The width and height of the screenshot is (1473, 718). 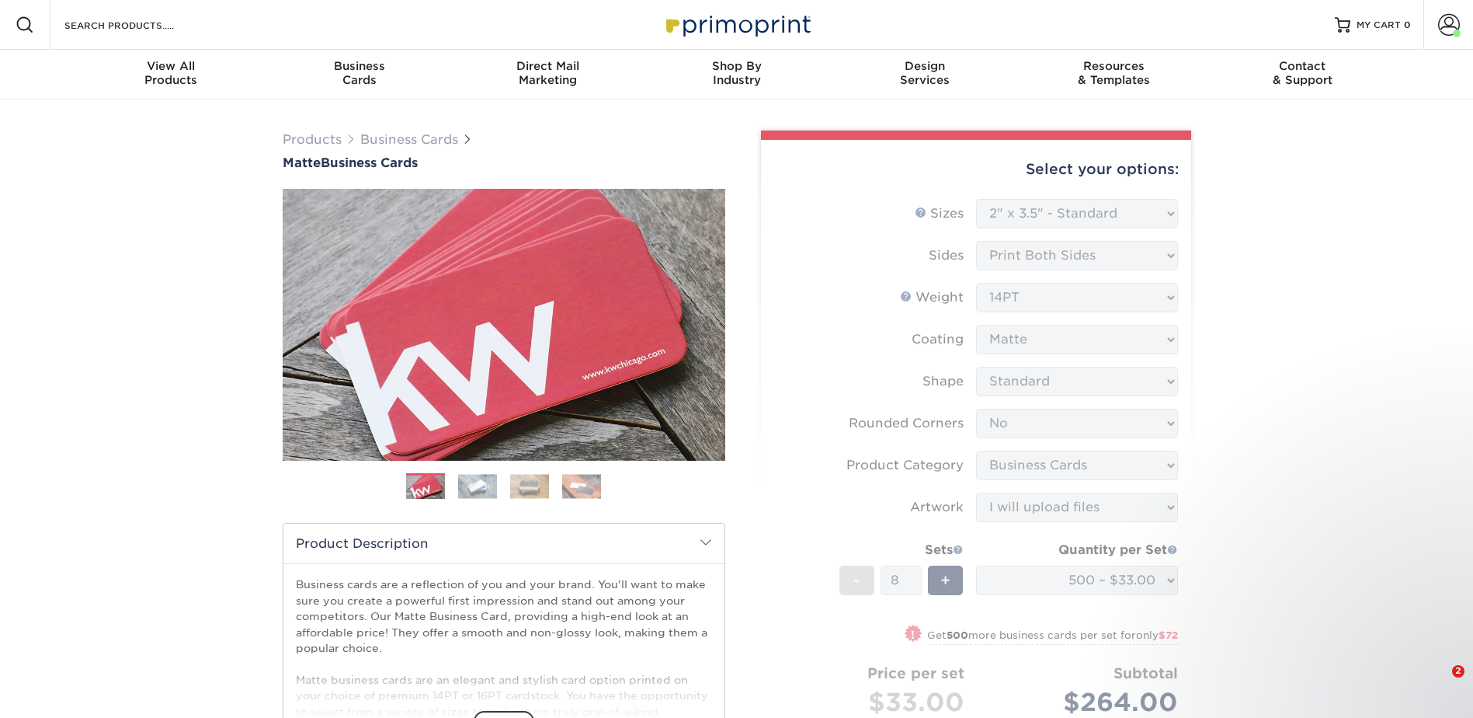 I want to click on a: Business Cards, so click(x=409, y=139).